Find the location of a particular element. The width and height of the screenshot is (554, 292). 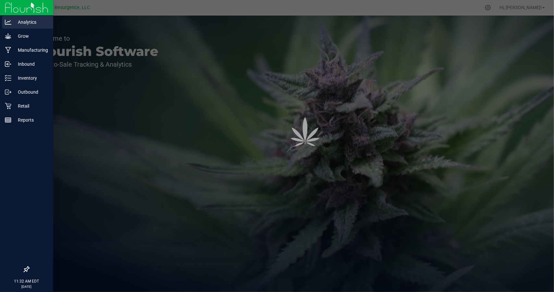

inline-svg: Outbound is located at coordinates (8, 92).